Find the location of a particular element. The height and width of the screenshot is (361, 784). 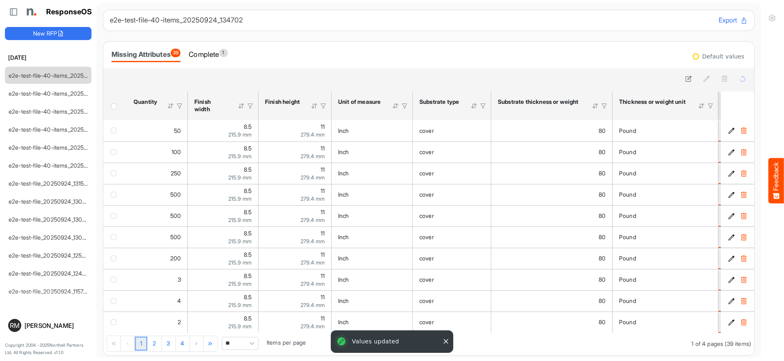

td: 22d202ff-526e-4faa-81b1-9a3721331f94 is template cell Column Header is located at coordinates (739, 173).